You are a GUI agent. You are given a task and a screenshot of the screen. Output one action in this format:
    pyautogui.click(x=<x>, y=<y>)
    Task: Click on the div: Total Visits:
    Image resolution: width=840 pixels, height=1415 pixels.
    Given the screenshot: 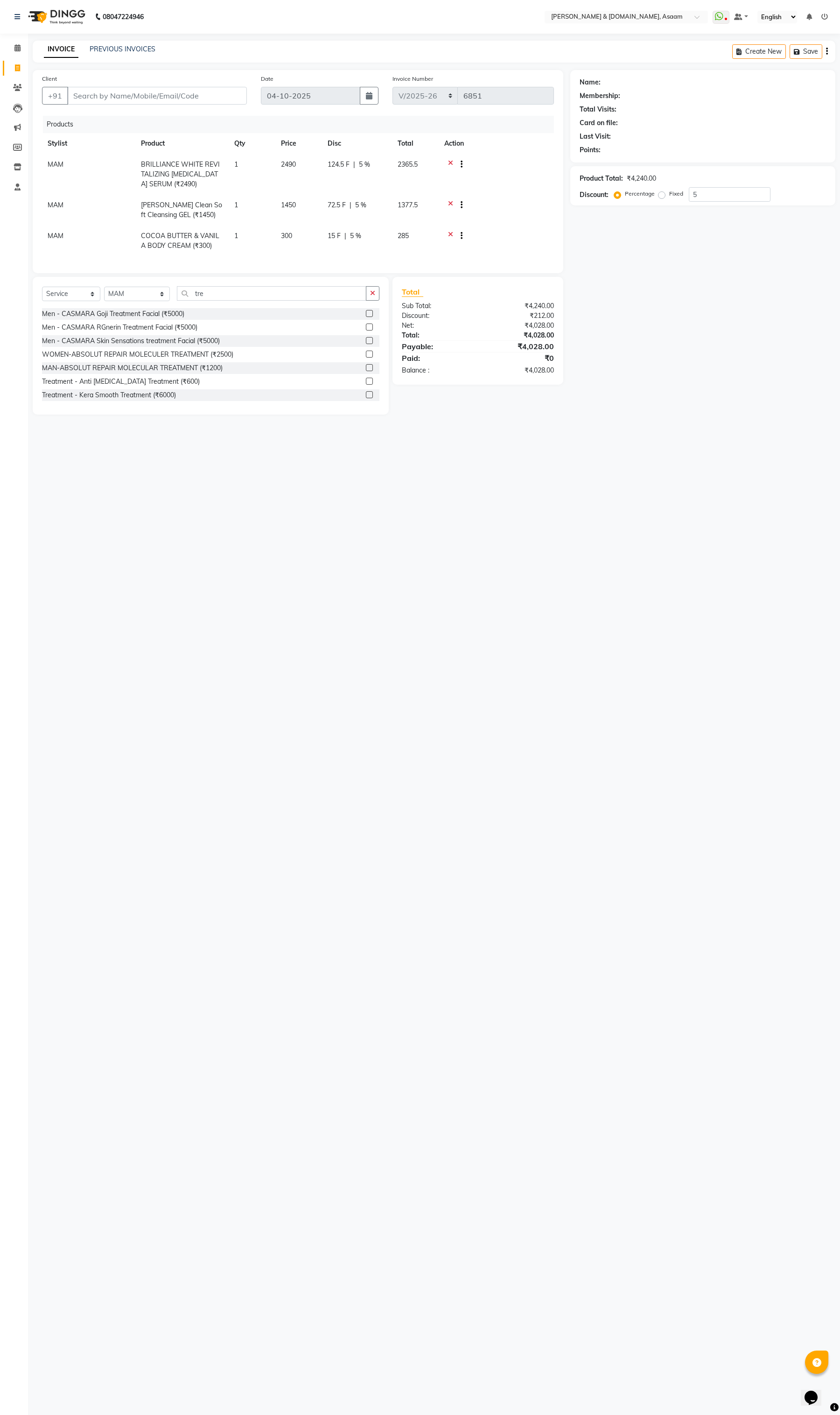 What is the action you would take?
    pyautogui.click(x=598, y=109)
    